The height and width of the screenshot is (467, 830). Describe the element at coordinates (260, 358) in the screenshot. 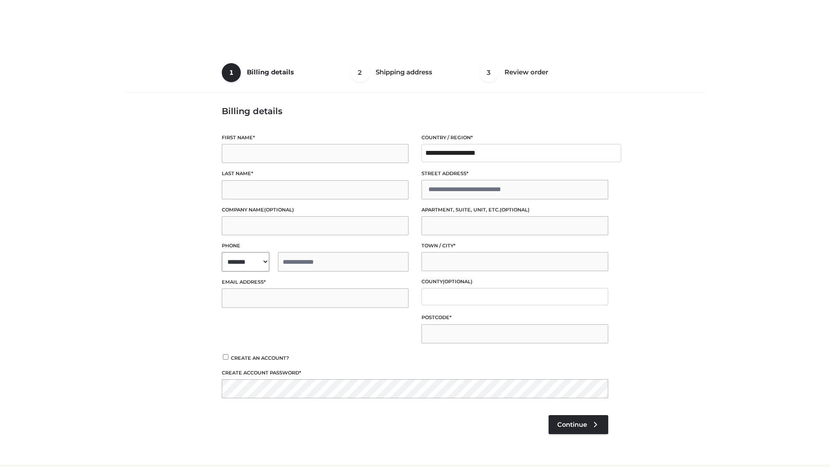

I see `span: Create an account?` at that location.